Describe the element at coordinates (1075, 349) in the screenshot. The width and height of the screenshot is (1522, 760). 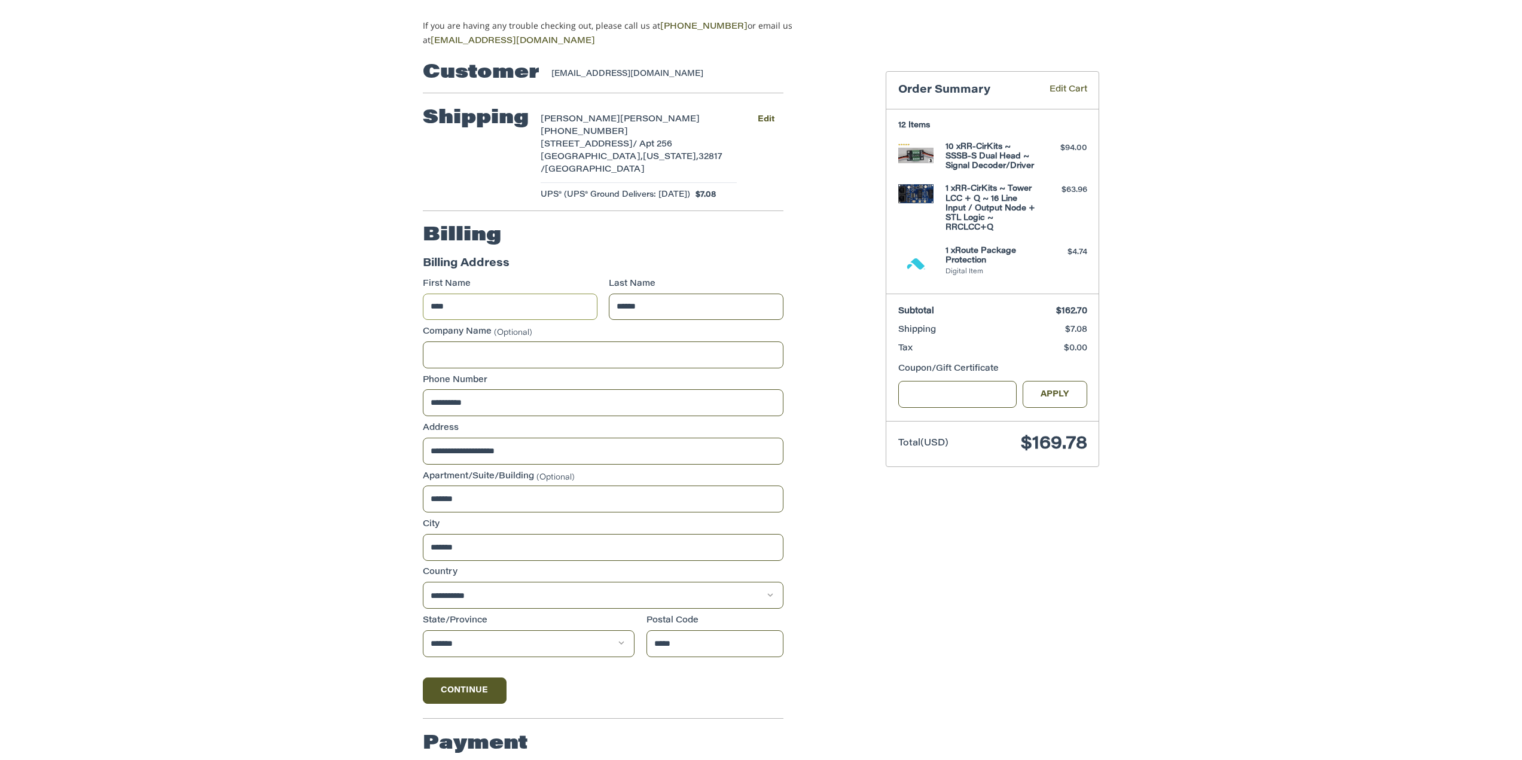
I see `span: $0.00` at that location.